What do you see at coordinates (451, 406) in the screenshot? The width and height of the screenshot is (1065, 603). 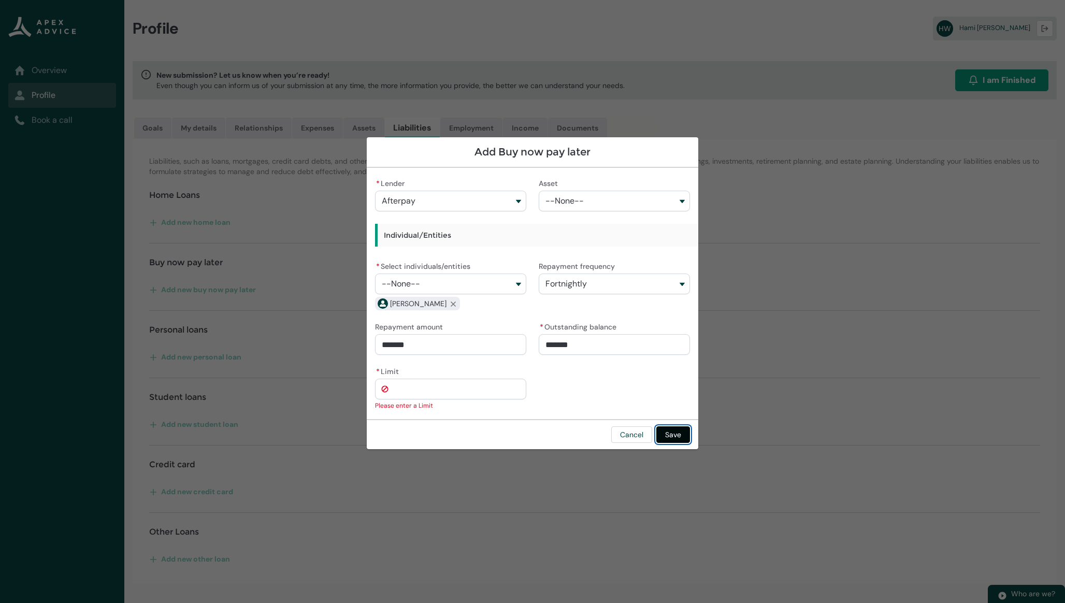 I see `div: Please enter a Limit` at bounding box center [451, 406].